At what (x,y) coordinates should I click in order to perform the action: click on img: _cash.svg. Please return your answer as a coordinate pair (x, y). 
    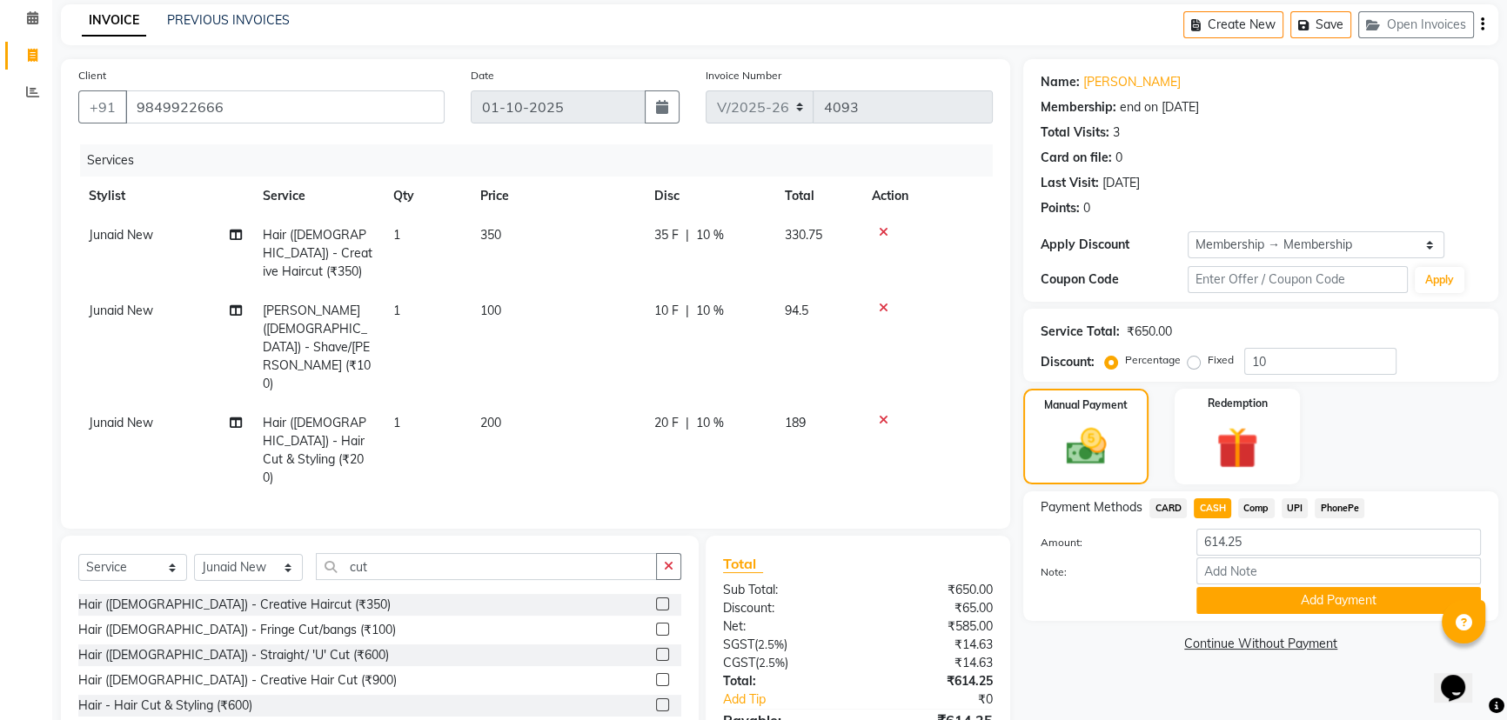
    Looking at the image, I should click on (1086, 446).